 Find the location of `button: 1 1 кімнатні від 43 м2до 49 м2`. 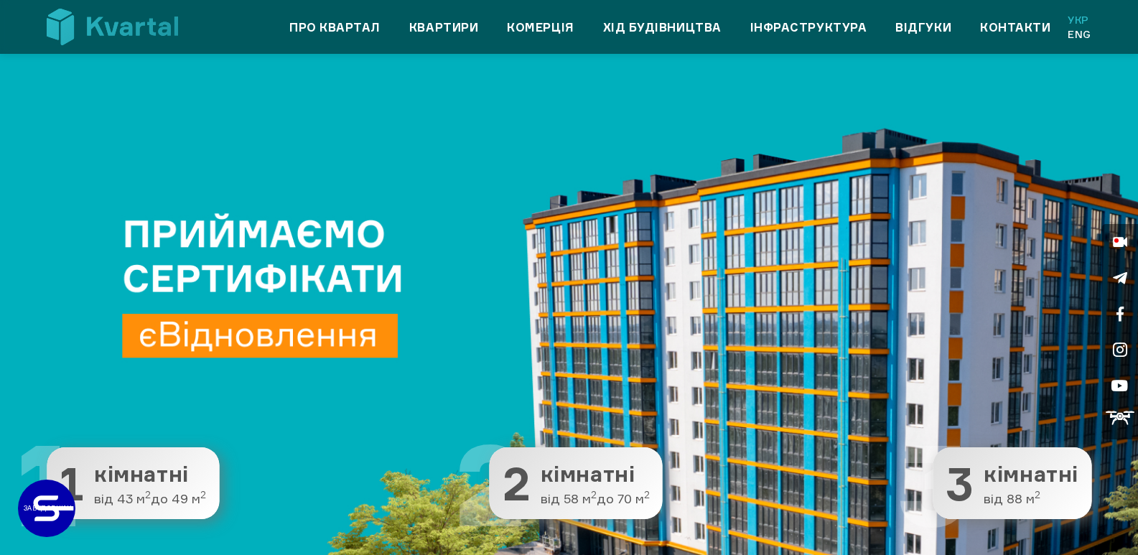

button: 1 1 кімнатні від 43 м2до 49 м2 is located at coordinates (133, 483).